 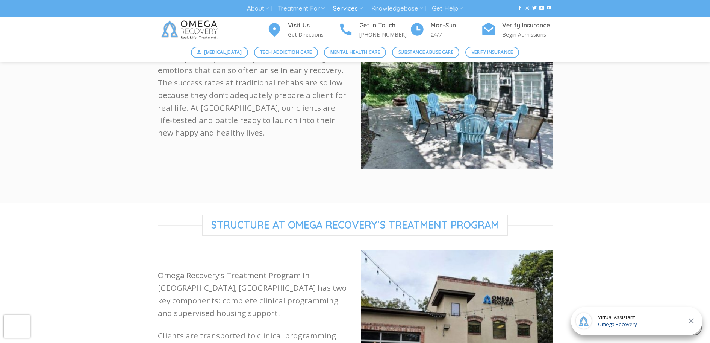 What do you see at coordinates (191, 30) in the screenshot?
I see `img: Omega Recovery` at bounding box center [191, 30].